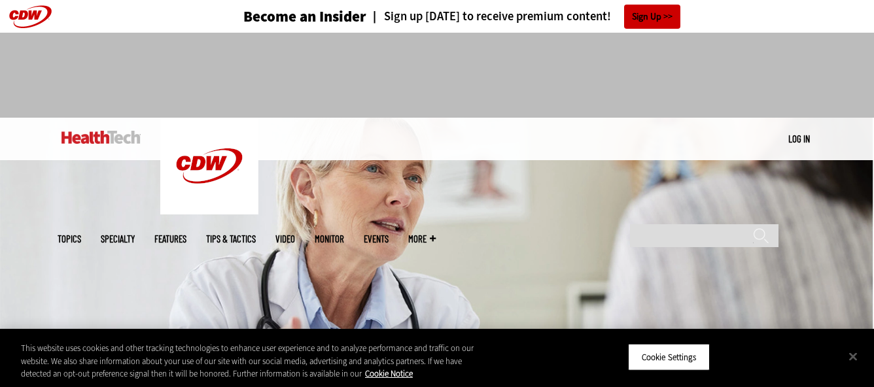 This screenshot has height=387, width=874. Describe the element at coordinates (799, 139) in the screenshot. I see `a: Log in` at that location.